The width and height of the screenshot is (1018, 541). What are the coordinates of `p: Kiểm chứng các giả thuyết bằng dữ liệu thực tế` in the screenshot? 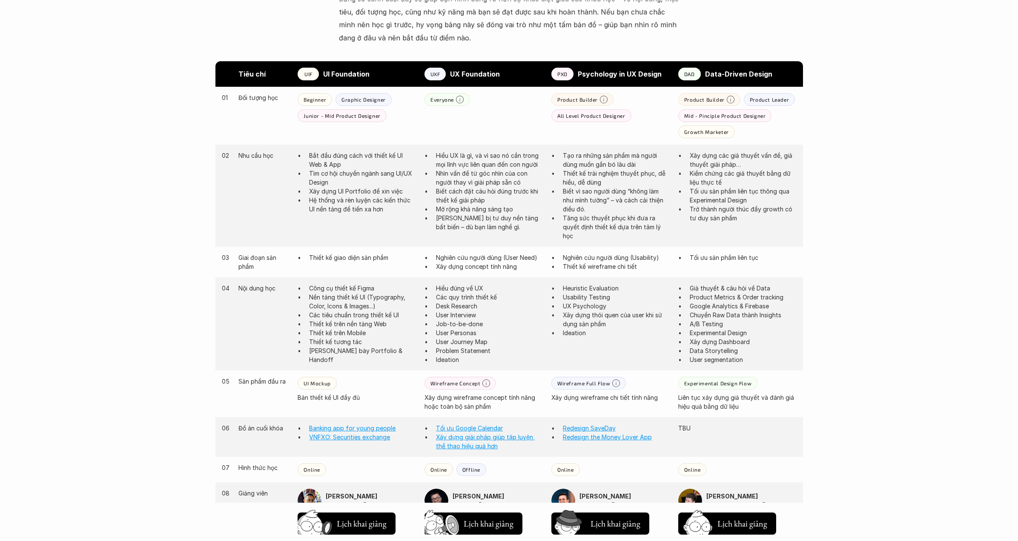 It's located at (743, 178).